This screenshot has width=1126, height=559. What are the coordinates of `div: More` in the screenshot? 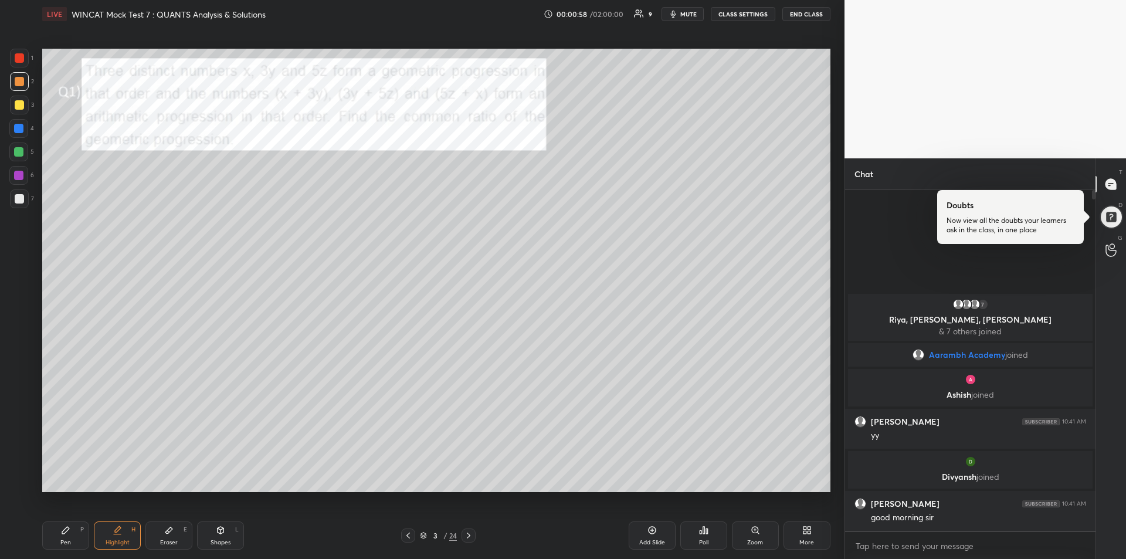 It's located at (807, 543).